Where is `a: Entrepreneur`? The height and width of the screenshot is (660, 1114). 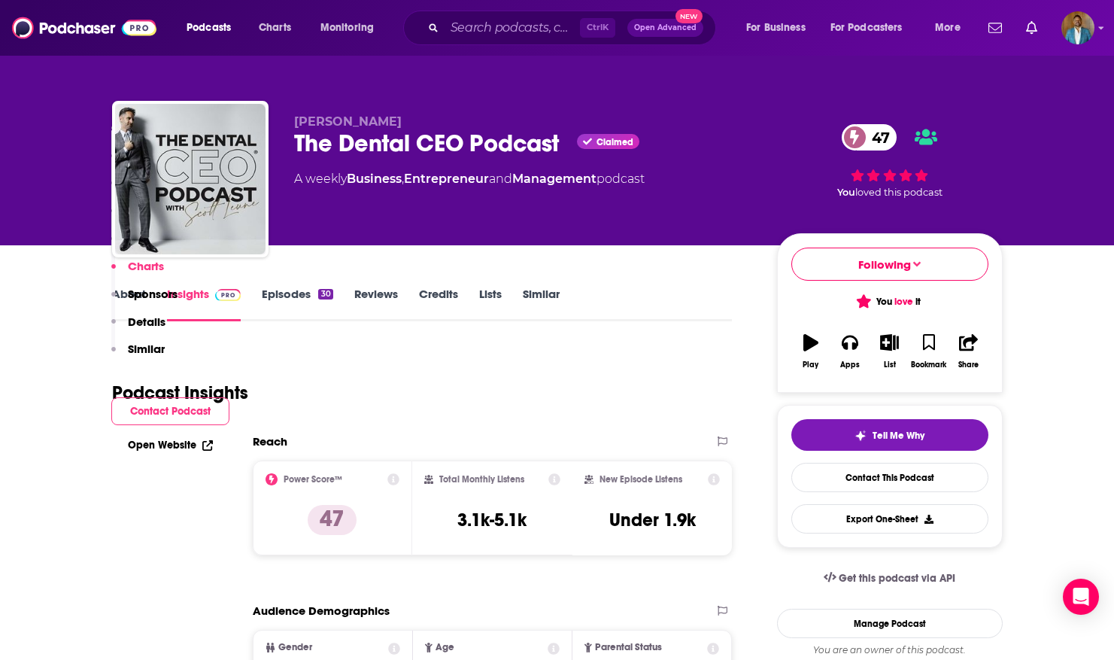
a: Entrepreneur is located at coordinates (446, 178).